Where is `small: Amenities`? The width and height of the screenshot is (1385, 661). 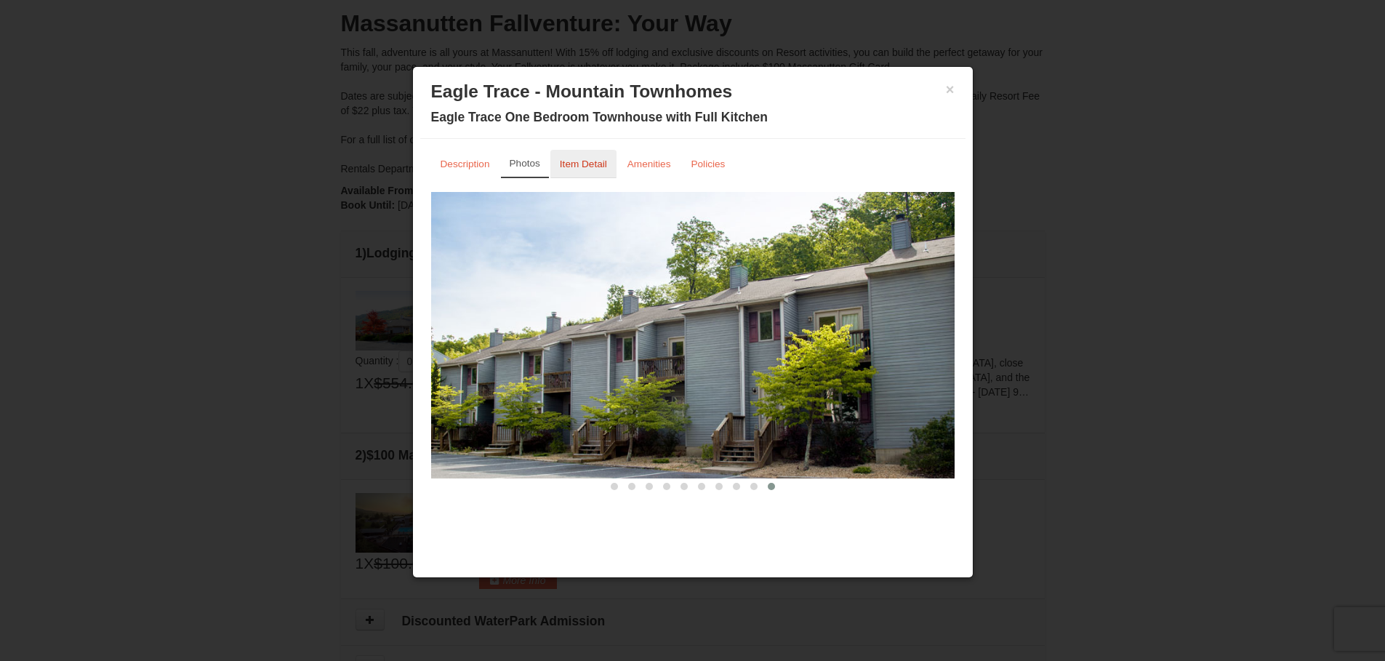 small: Amenities is located at coordinates (649, 164).